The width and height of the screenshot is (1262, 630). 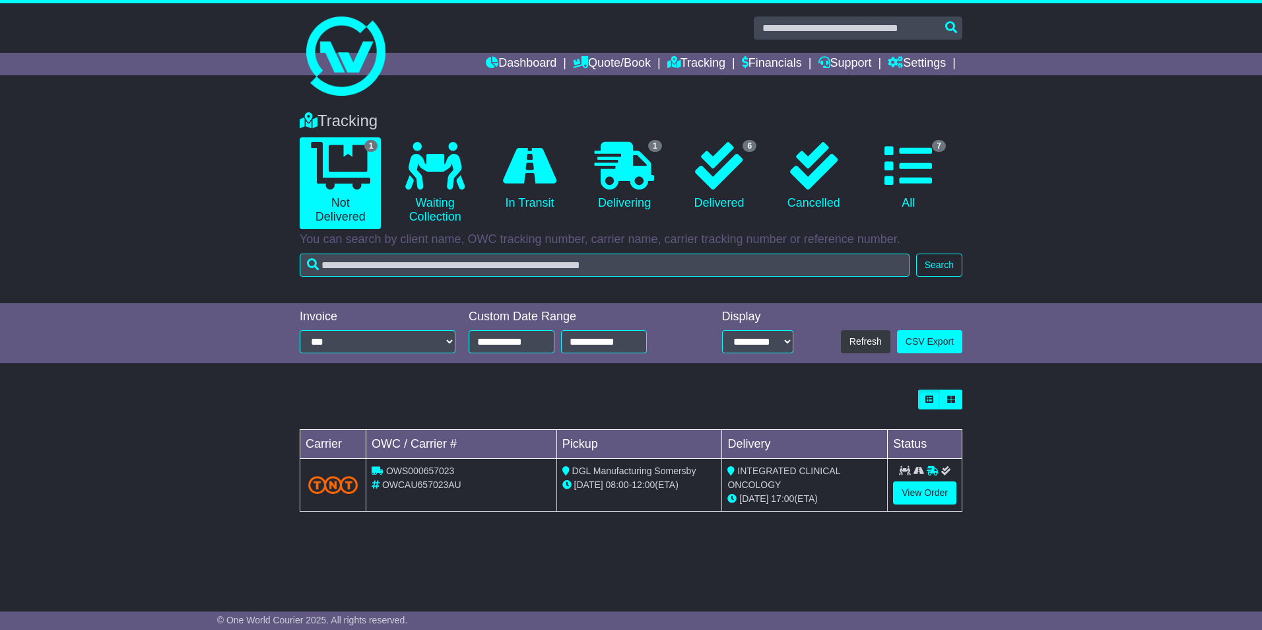 I want to click on button: Search, so click(x=940, y=265).